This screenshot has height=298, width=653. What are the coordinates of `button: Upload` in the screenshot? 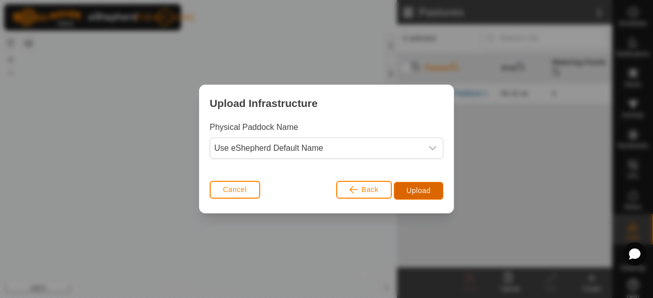 It's located at (418, 191).